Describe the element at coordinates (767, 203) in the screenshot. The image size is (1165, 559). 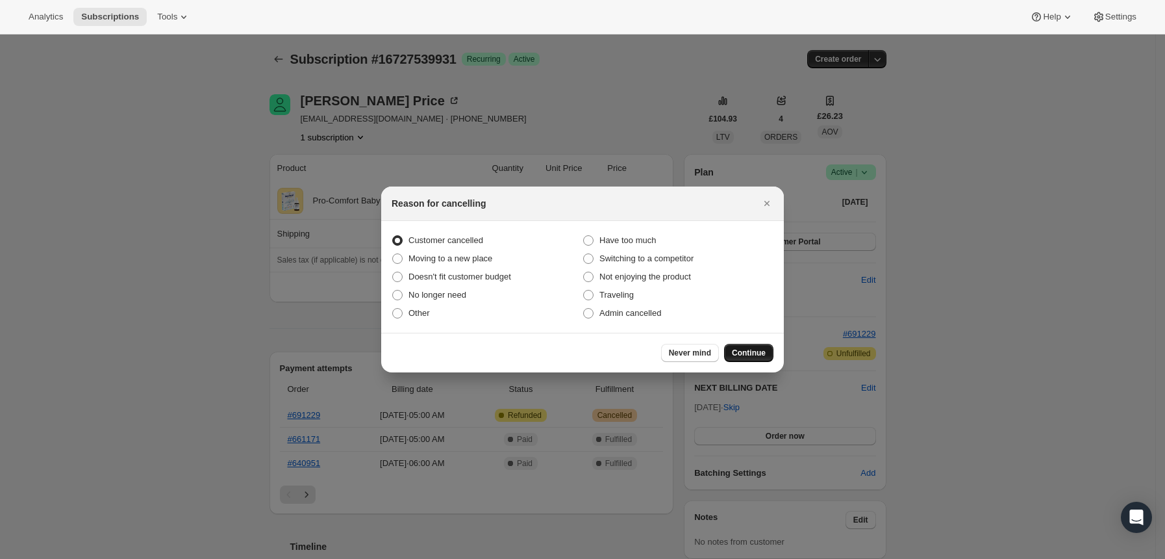
I see `button: Close` at that location.